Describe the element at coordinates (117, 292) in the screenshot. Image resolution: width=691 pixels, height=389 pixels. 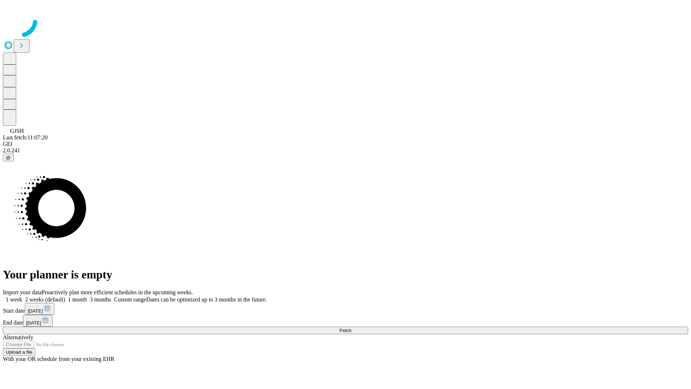
I see `span: Proactively plan more efficient schedules in the upcoming weeks.` at that location.